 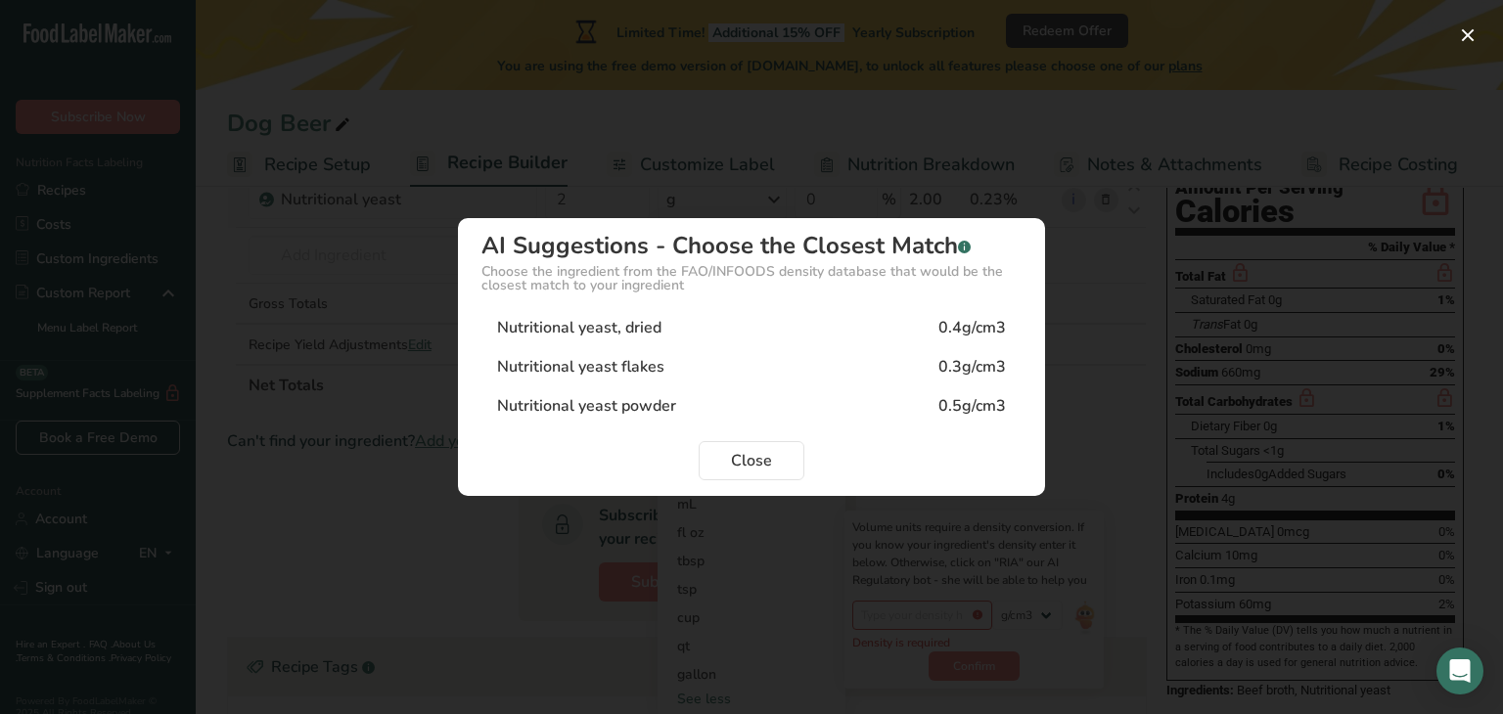 What do you see at coordinates (1460, 671) in the screenshot?
I see `div: Open Intercom Messenger` at bounding box center [1460, 671].